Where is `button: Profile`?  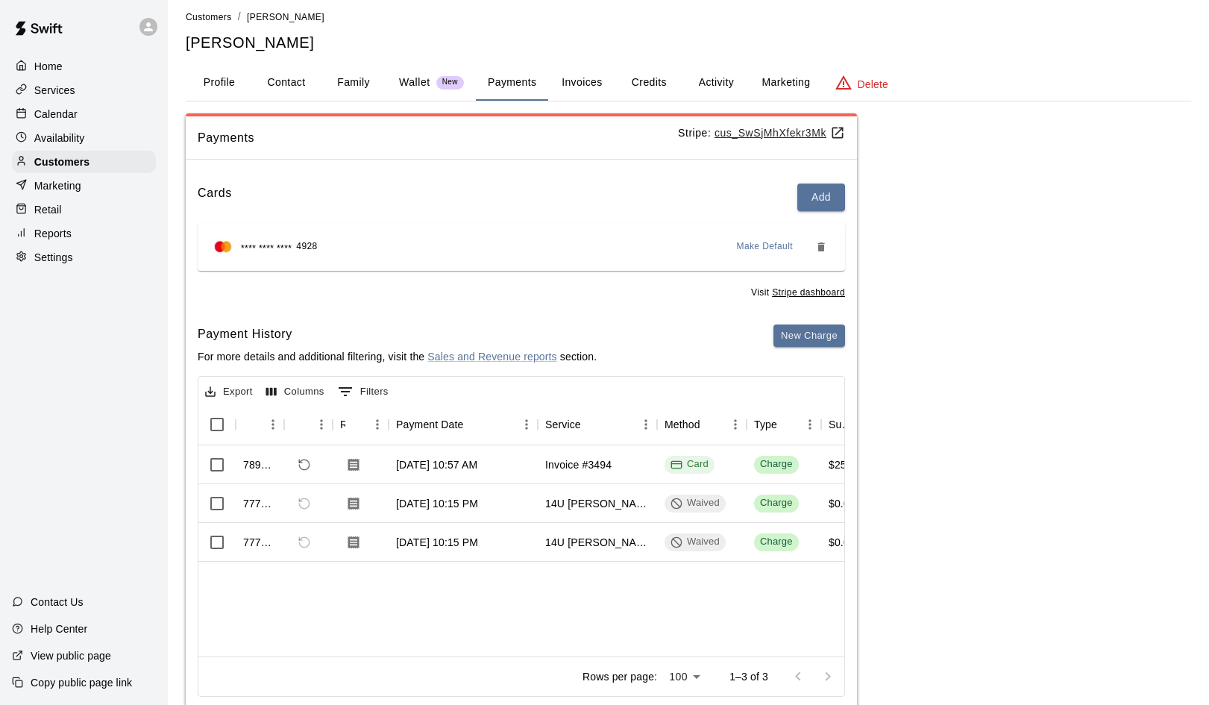 button: Profile is located at coordinates (219, 83).